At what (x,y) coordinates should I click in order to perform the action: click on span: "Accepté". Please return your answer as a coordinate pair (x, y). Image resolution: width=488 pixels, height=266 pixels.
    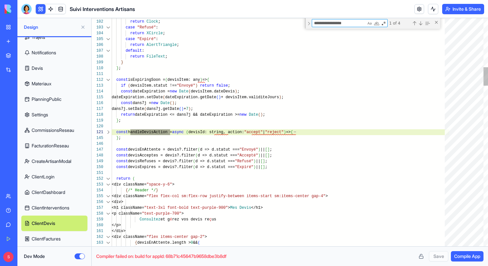
    Looking at the image, I should click on (248, 155).